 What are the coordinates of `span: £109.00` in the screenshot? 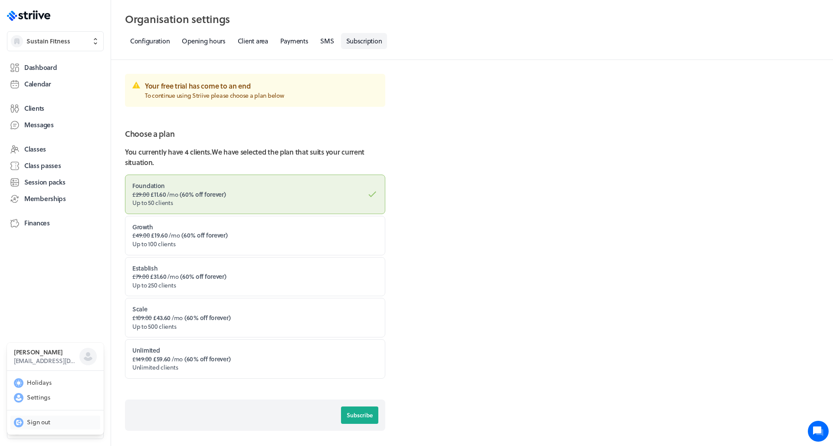 It's located at (142, 317).